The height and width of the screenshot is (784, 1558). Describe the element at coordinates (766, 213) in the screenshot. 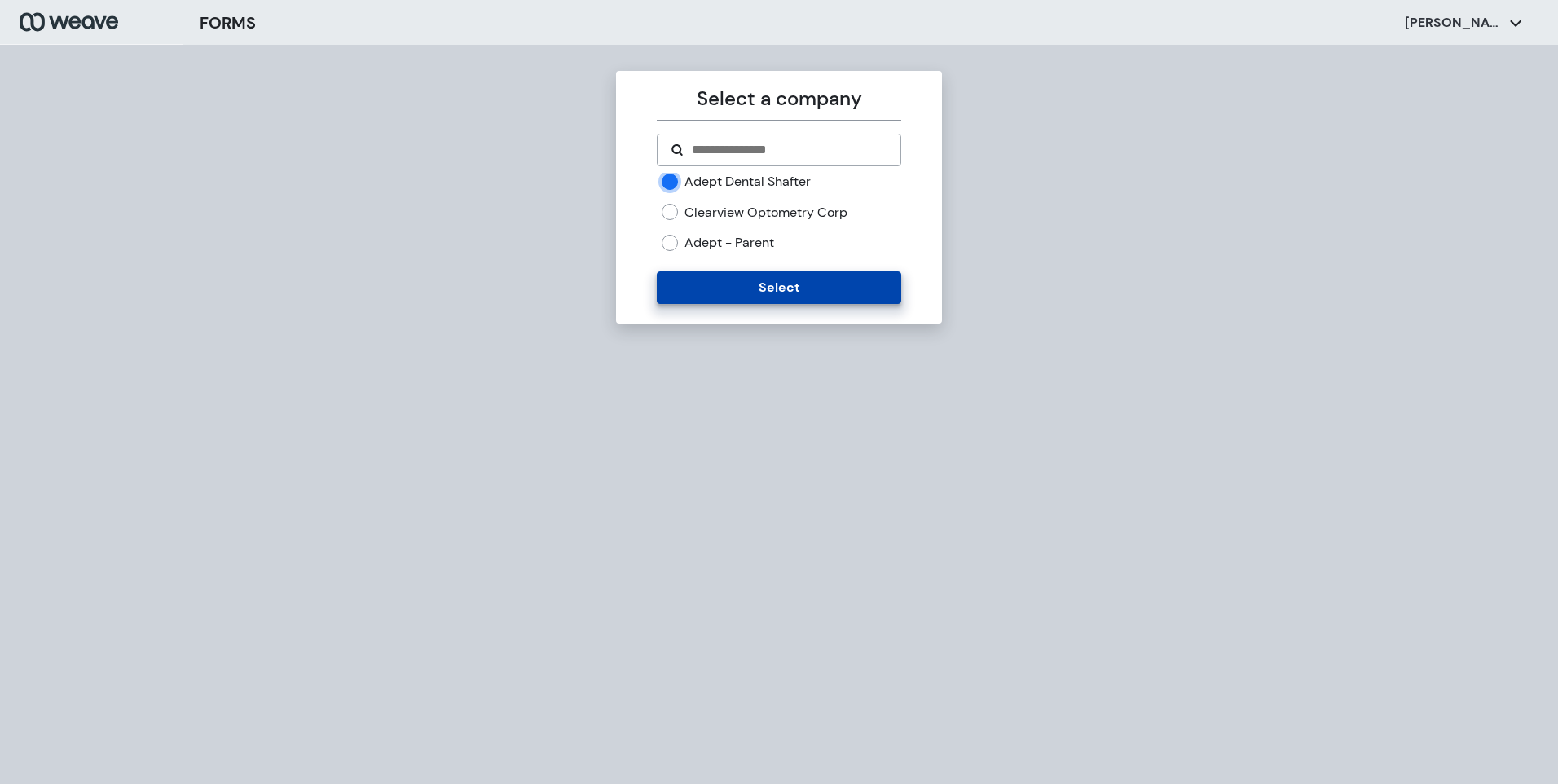

I see `label: Clearview Optometry Corp` at that location.